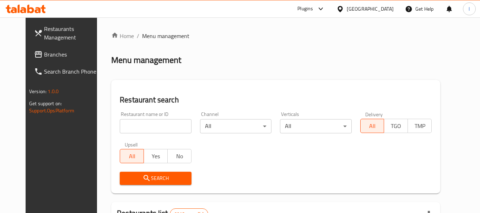 This screenshot has width=480, height=213. Describe the element at coordinates (155, 126) in the screenshot. I see `input: Search for restaurant name or ID..` at that location.